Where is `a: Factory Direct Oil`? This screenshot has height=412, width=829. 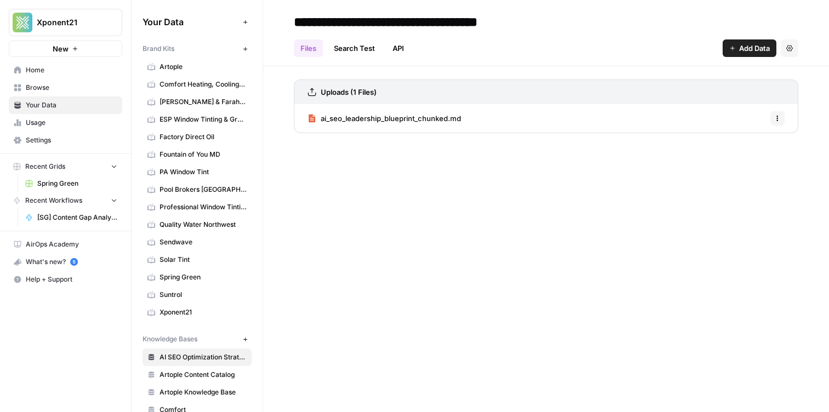
a: Factory Direct Oil is located at coordinates (197, 137).